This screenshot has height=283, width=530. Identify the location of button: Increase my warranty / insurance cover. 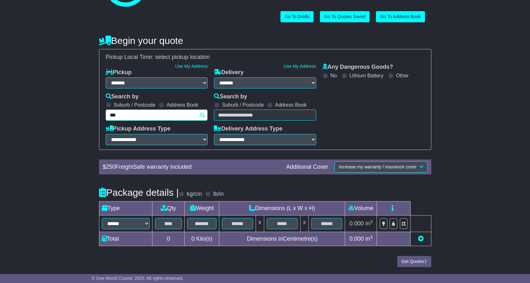
(381, 167).